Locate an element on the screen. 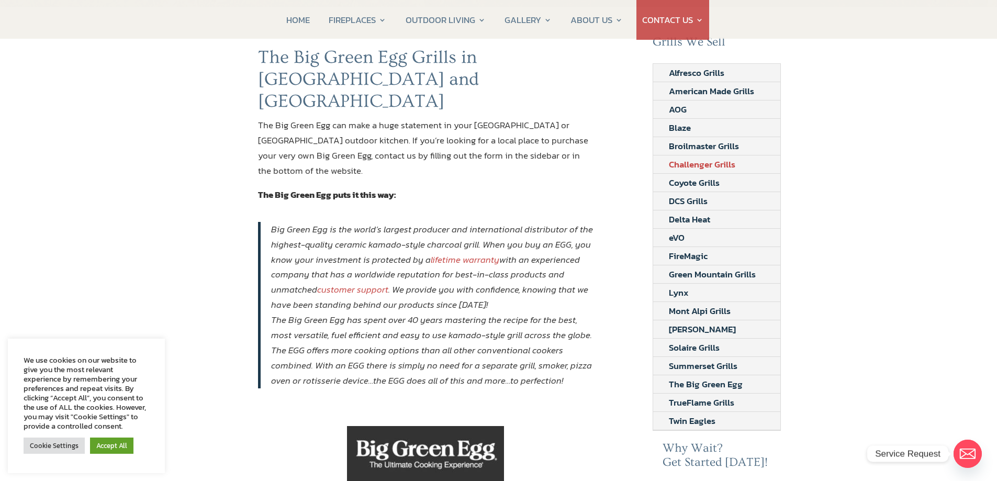 This screenshot has width=997, height=481. a: Lynx is located at coordinates (679, 293).